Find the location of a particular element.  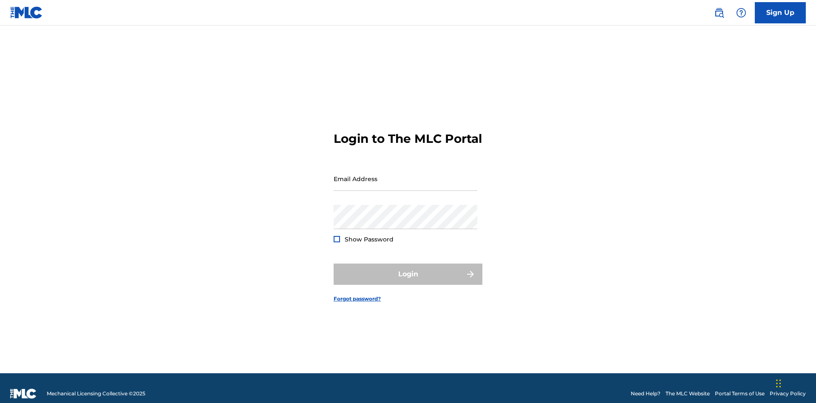

a: Forgot password? is located at coordinates (357, 299).